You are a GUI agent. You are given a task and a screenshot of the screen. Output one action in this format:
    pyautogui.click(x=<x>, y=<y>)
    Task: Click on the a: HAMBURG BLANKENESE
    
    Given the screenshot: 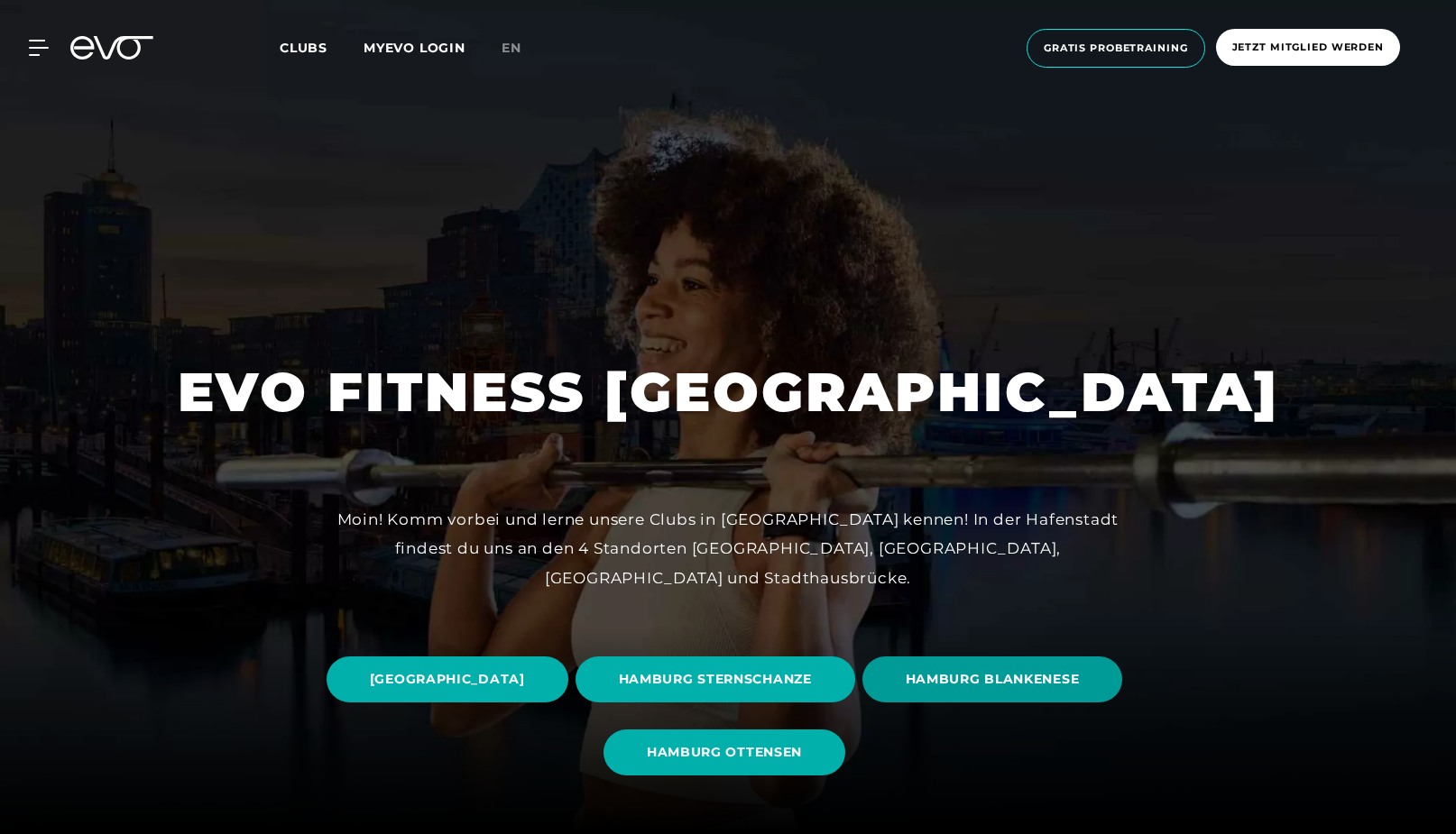 What is the action you would take?
    pyautogui.click(x=996, y=679)
    